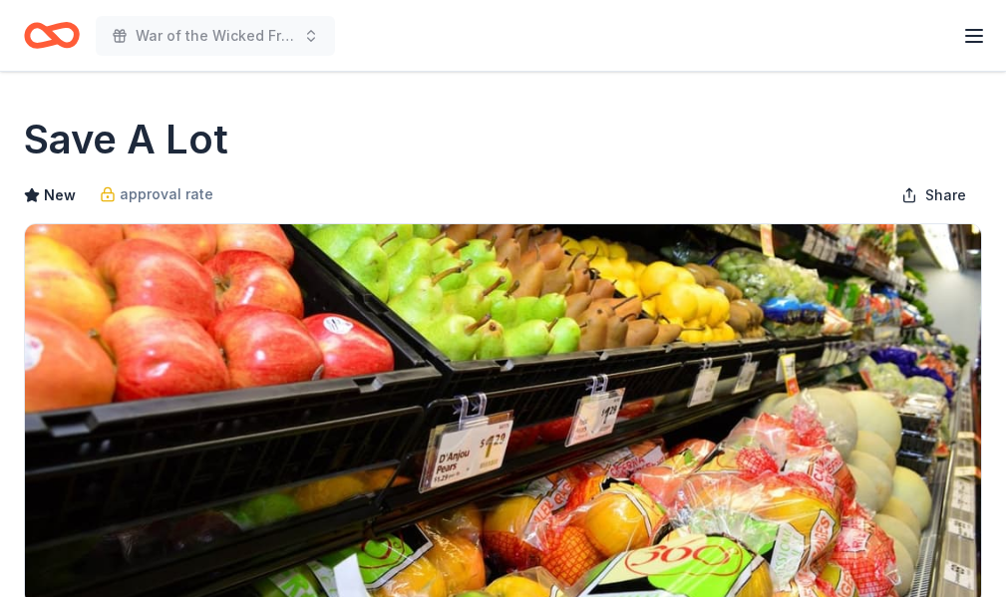 The height and width of the screenshot is (597, 1006). Describe the element at coordinates (945, 195) in the screenshot. I see `span: Share` at that location.